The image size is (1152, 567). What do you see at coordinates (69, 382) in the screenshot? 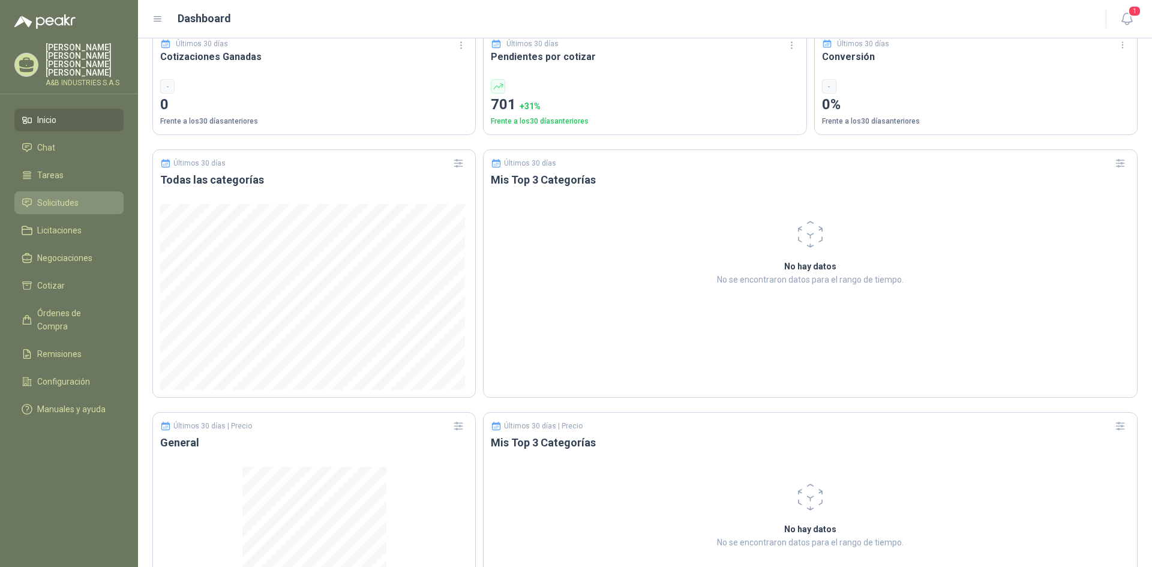
I see `a: Configuración` at bounding box center [69, 382].